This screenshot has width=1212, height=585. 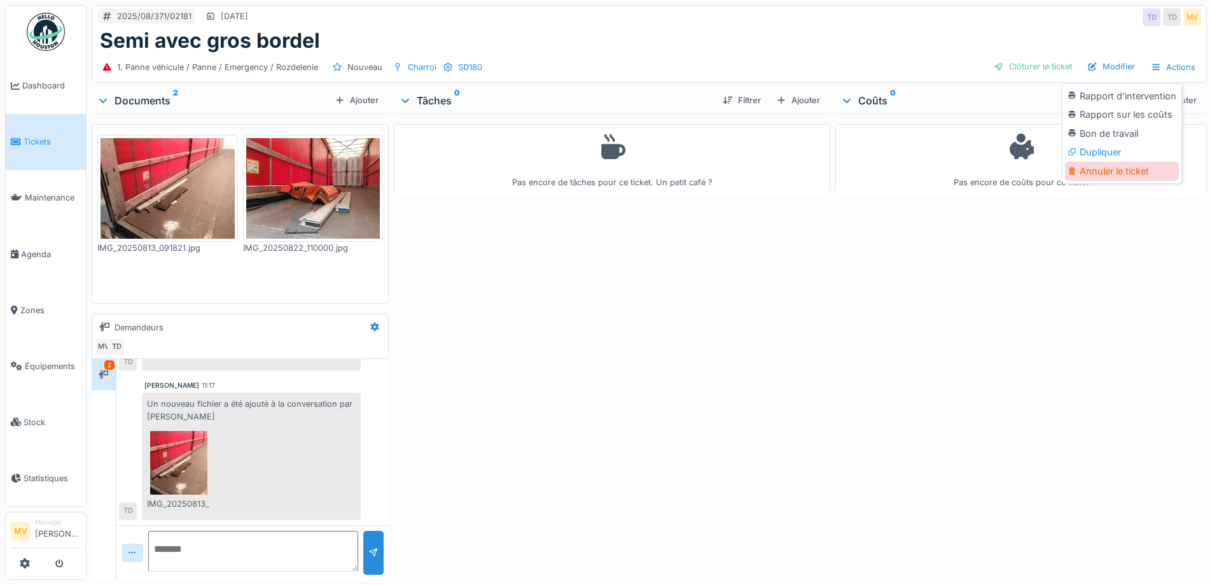 I want to click on div: SD180, so click(x=470, y=67).